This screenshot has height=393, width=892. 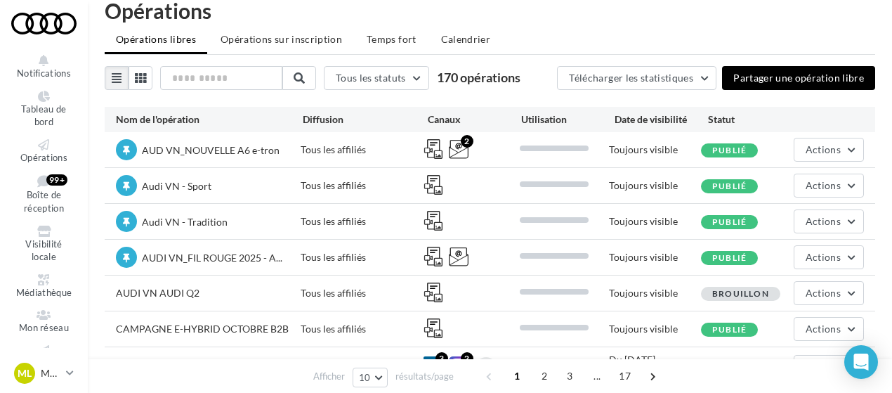 What do you see at coordinates (365, 377) in the screenshot?
I see `span: 10` at bounding box center [365, 377].